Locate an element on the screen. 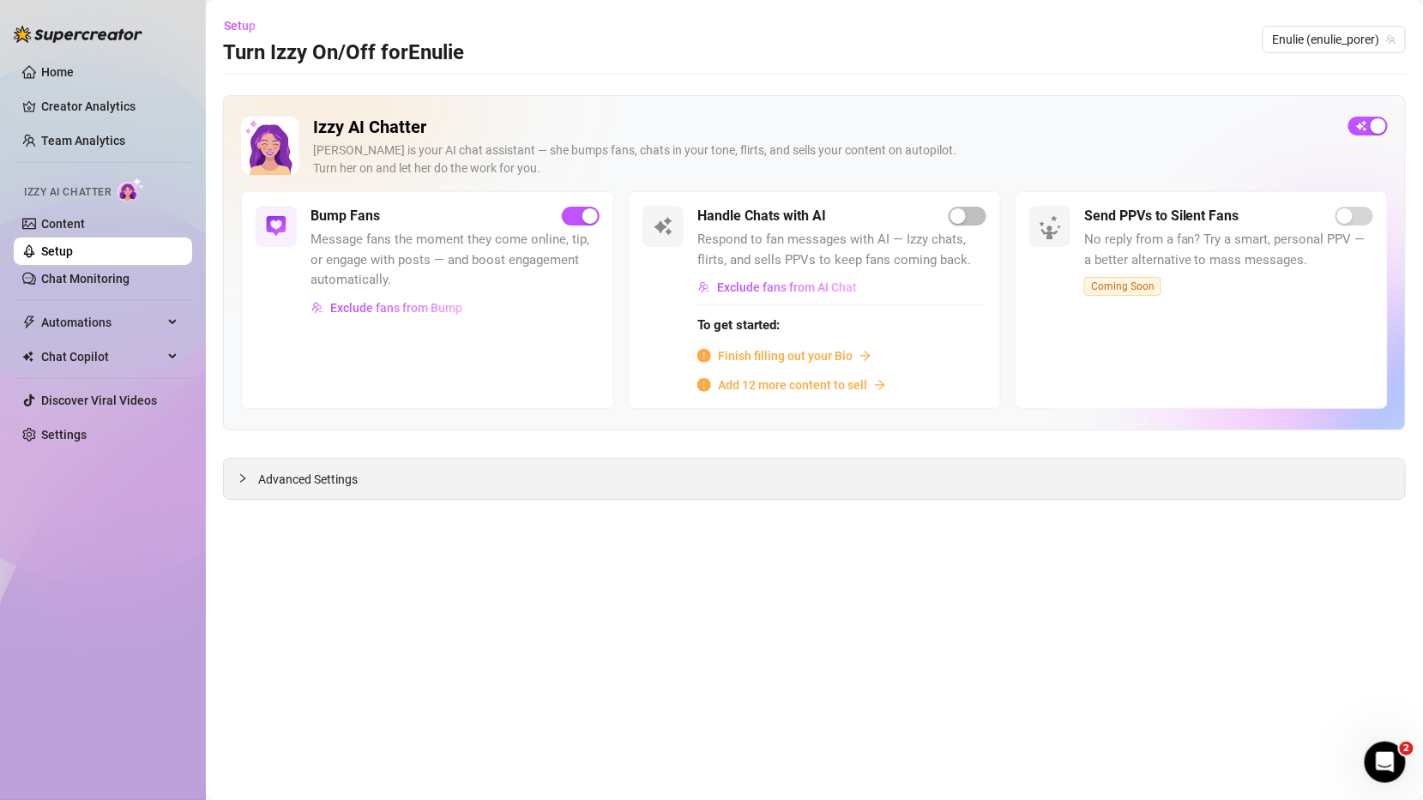 Image resolution: width=1423 pixels, height=800 pixels. span: Respond to fan messages with AI — Izzy chats, flirts, and sells PPVs to keep fans coming back. is located at coordinates (841, 250).